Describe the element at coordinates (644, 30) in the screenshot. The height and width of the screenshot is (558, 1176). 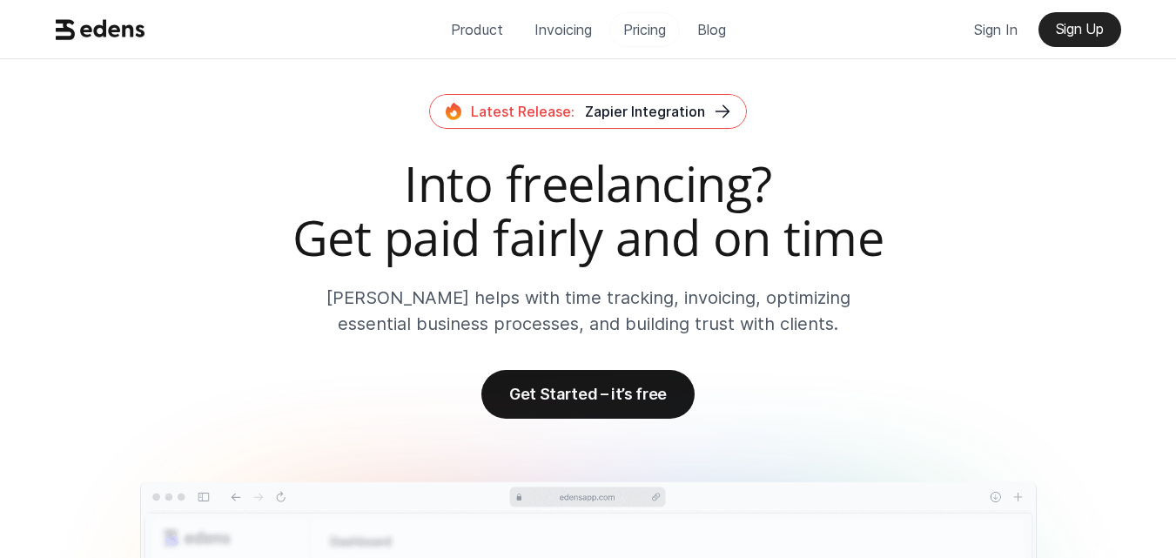
I see `a: Pricing` at that location.